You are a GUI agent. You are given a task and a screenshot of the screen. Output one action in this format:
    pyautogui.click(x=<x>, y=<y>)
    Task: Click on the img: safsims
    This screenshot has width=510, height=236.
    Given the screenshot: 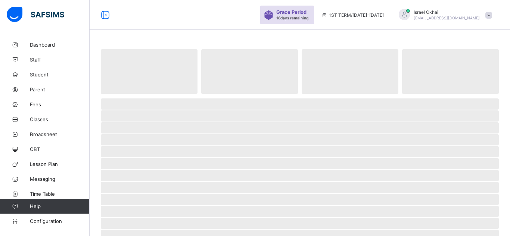 What is the action you would take?
    pyautogui.click(x=35, y=15)
    